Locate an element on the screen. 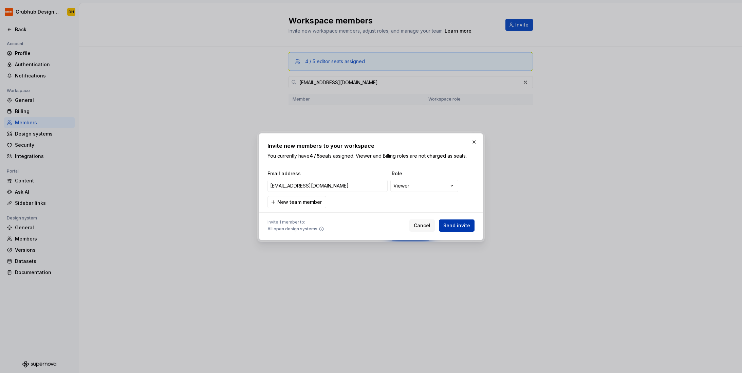 This screenshot has height=373, width=742. button: New team member is located at coordinates (297, 202).